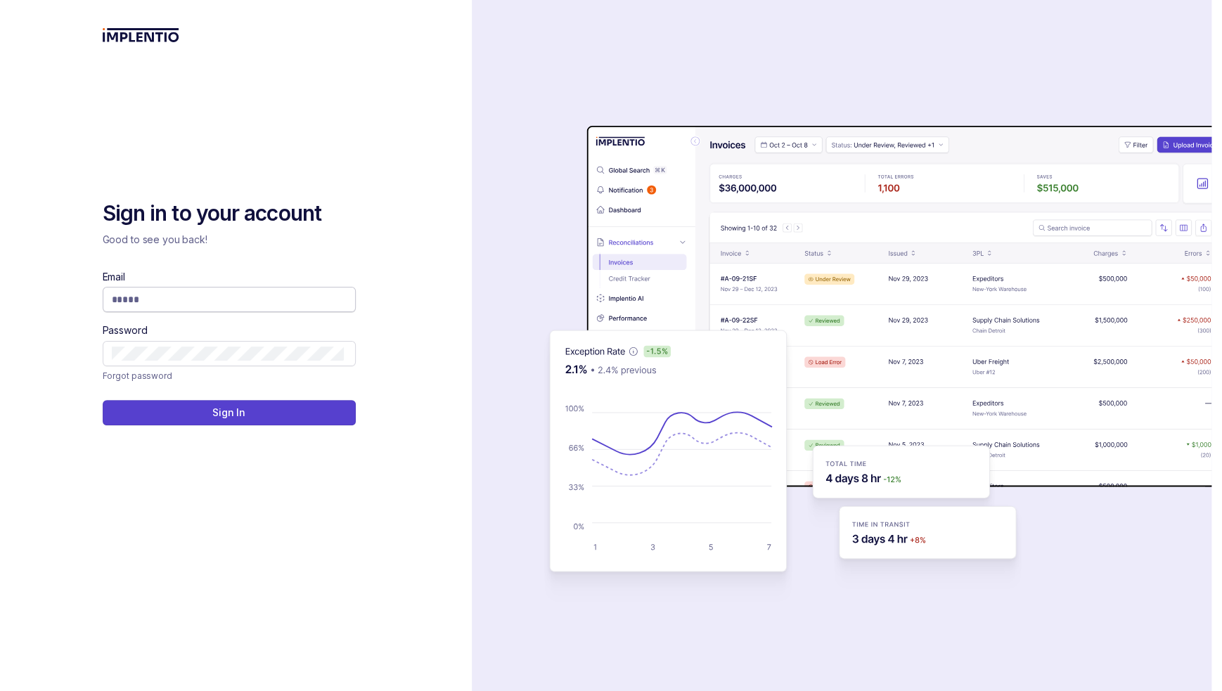  I want to click on p: Good to see you back!, so click(229, 240).